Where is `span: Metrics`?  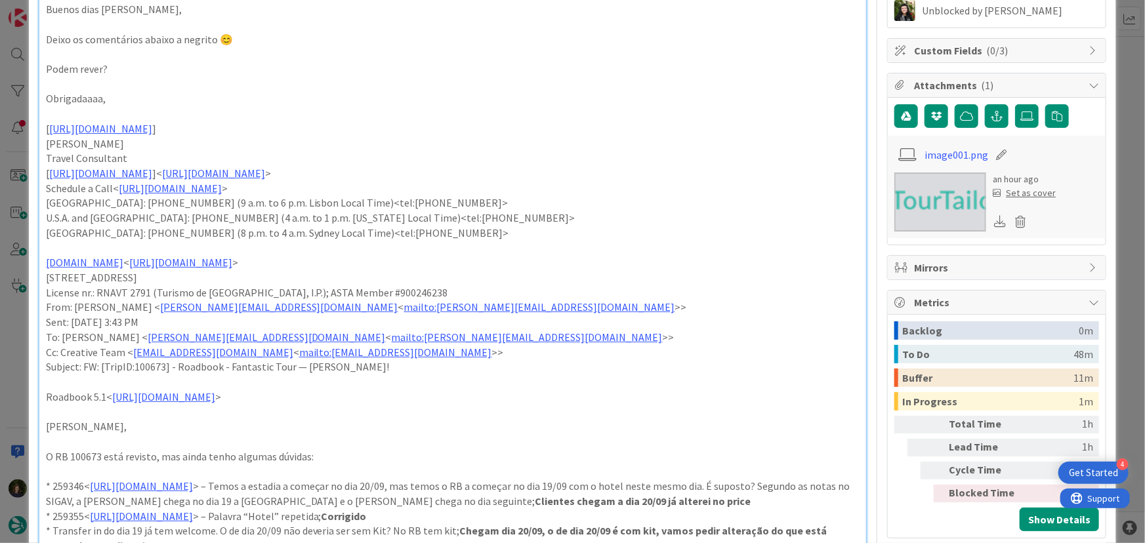
span: Metrics is located at coordinates (998, 303).